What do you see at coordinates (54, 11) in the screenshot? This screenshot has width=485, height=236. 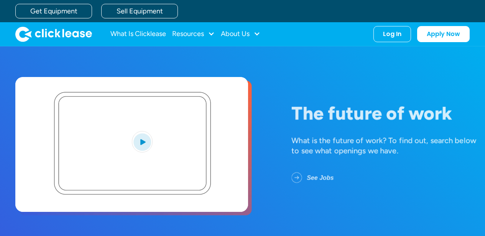 I see `a: Get Equipment` at bounding box center [54, 11].